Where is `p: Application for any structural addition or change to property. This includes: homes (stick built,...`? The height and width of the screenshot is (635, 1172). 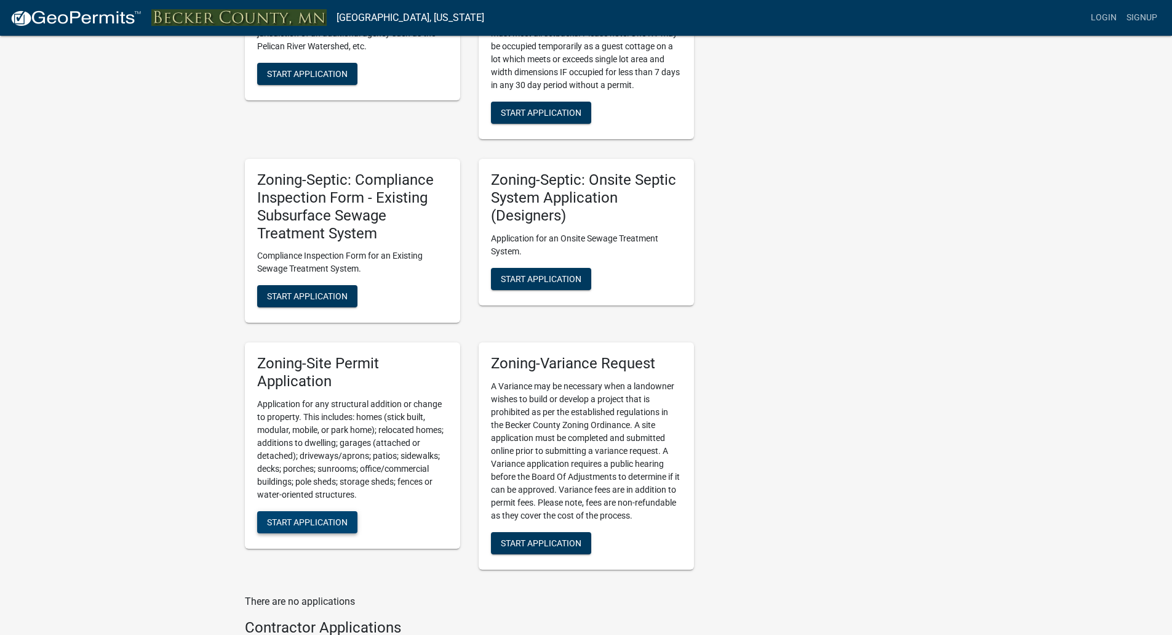 p: Application for any structural addition or change to property. This includes: homes (stick built,... is located at coordinates (353, 449).